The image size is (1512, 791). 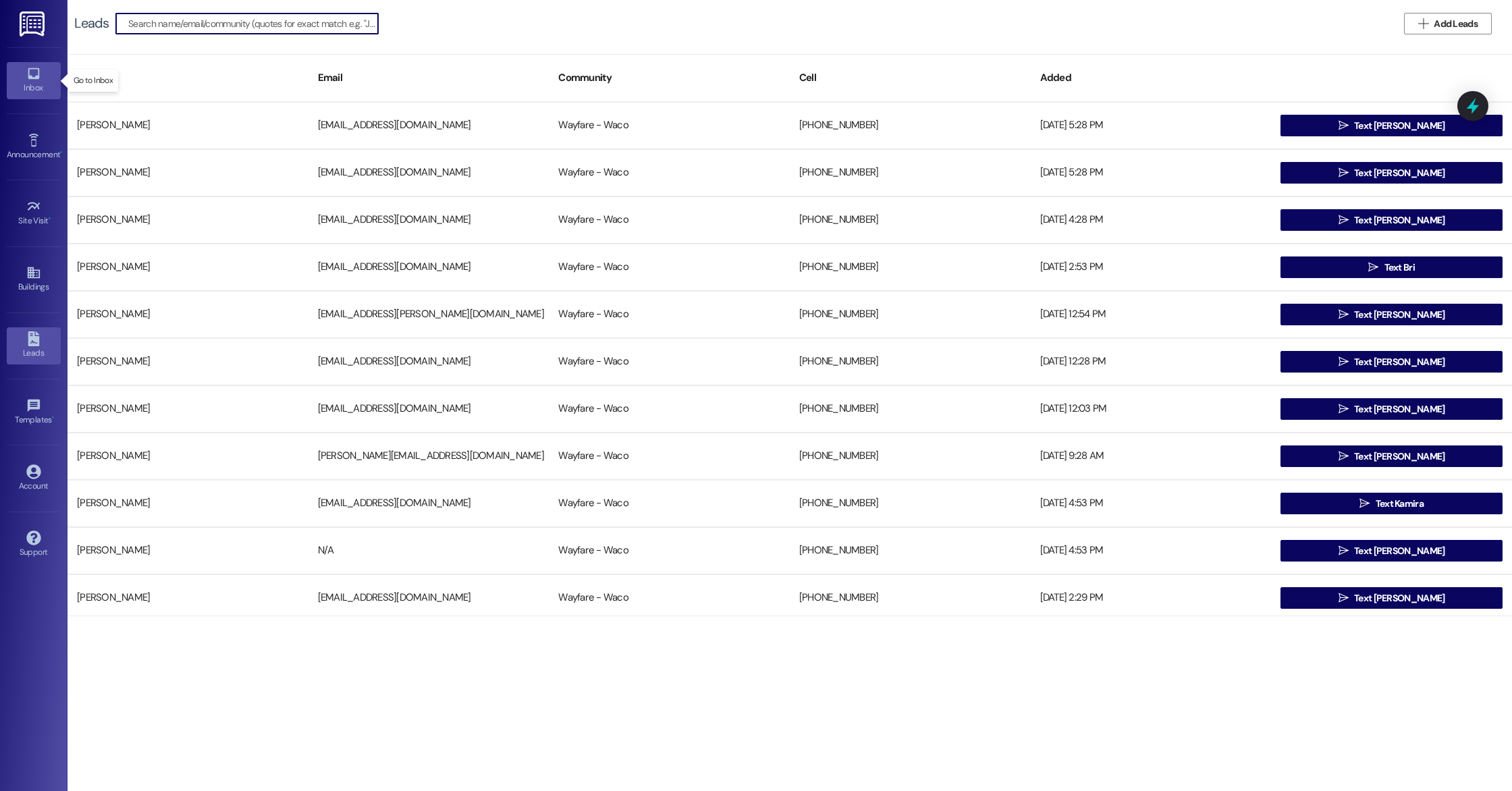 I want to click on div: Email, so click(x=428, y=77).